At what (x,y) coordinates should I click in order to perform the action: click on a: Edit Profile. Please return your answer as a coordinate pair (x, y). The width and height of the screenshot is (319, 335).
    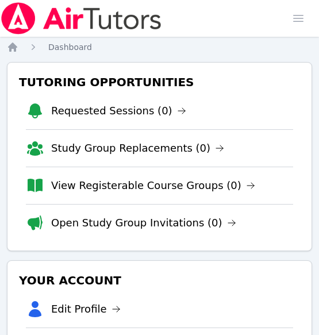
    Looking at the image, I should click on (86, 310).